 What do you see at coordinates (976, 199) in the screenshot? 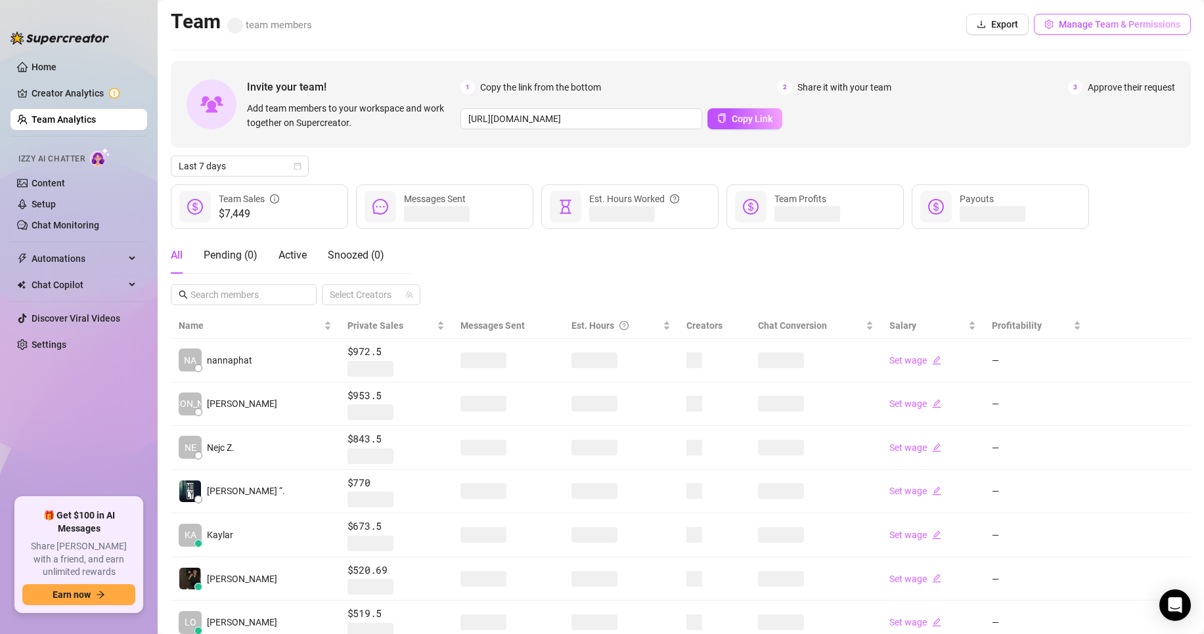
I see `span: Payouts` at bounding box center [976, 199].